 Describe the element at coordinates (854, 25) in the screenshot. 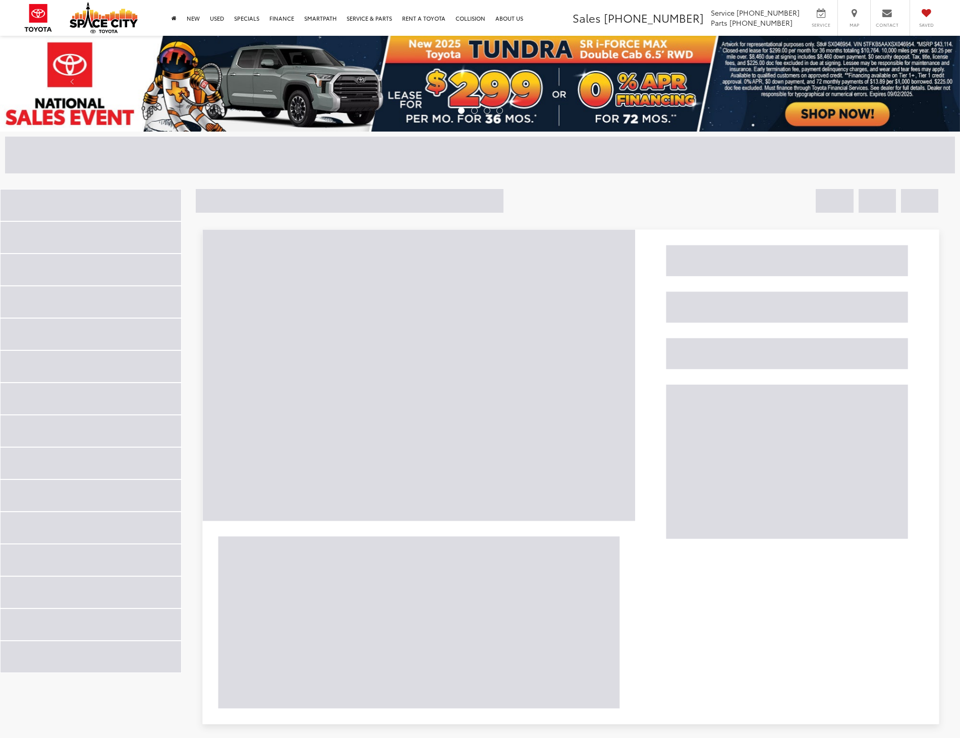

I see `span: Map` at that location.